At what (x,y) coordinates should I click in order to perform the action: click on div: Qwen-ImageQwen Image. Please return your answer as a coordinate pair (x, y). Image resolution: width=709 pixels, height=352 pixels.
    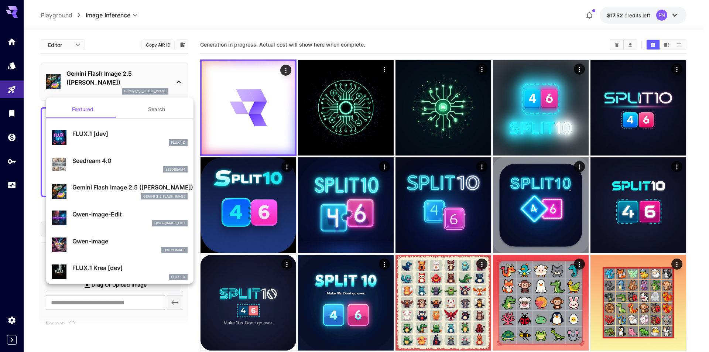
    Looking at the image, I should click on (120, 245).